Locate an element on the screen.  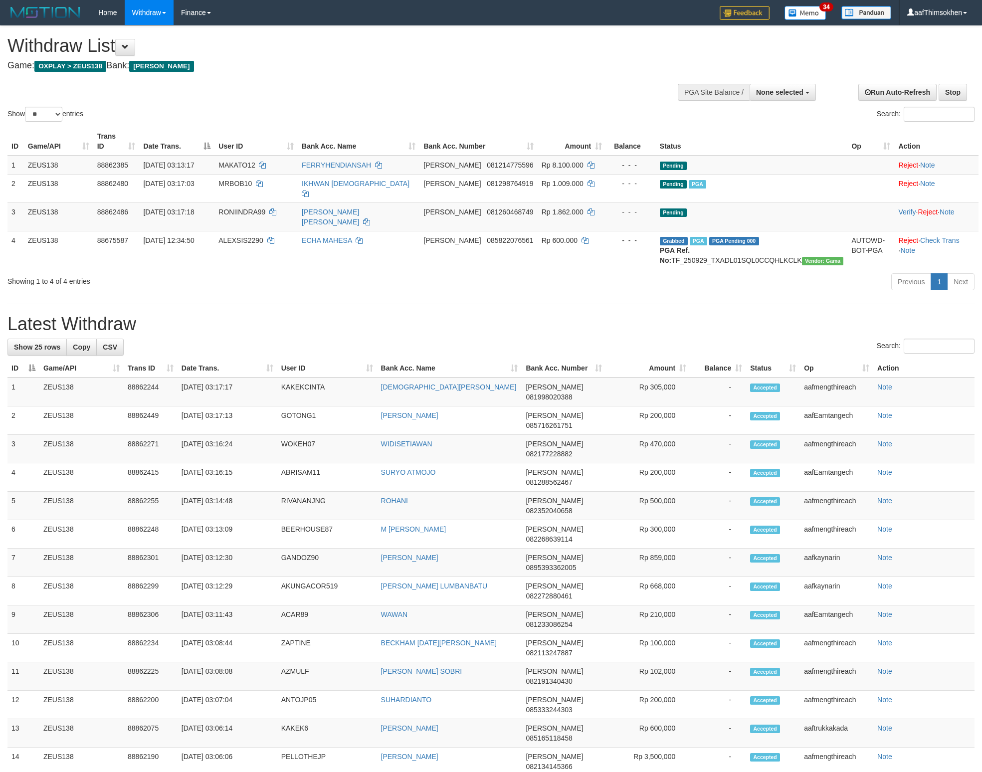
th: Amount: activate to sort column ascending is located at coordinates (648, 368).